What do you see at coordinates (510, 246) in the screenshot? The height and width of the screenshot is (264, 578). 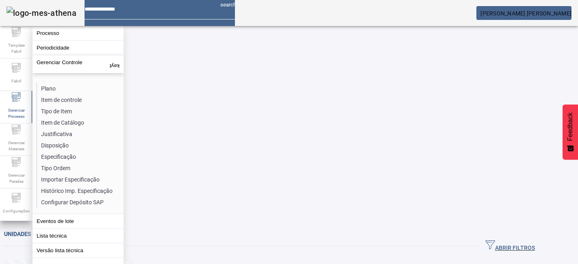 I see `button: ABRIR FILTROS` at bounding box center [510, 246].